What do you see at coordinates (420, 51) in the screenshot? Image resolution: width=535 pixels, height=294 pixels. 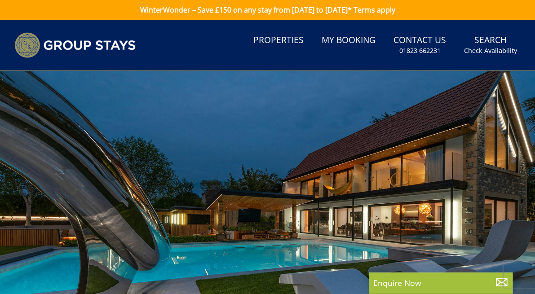 I see `small: 01823 662231` at bounding box center [420, 51].